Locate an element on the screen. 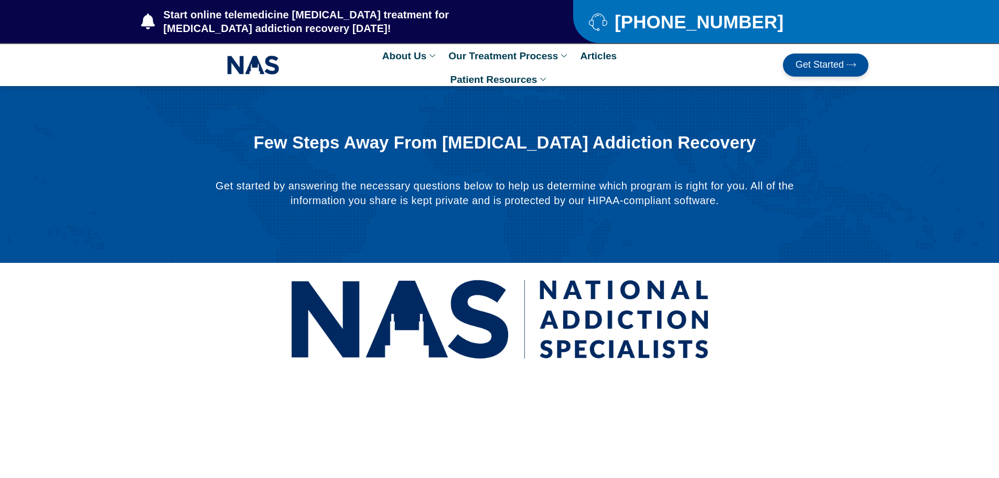 The width and height of the screenshot is (999, 478). p: Get started by answering the necessary questions below to help us determine which program is righ... is located at coordinates (505, 193).